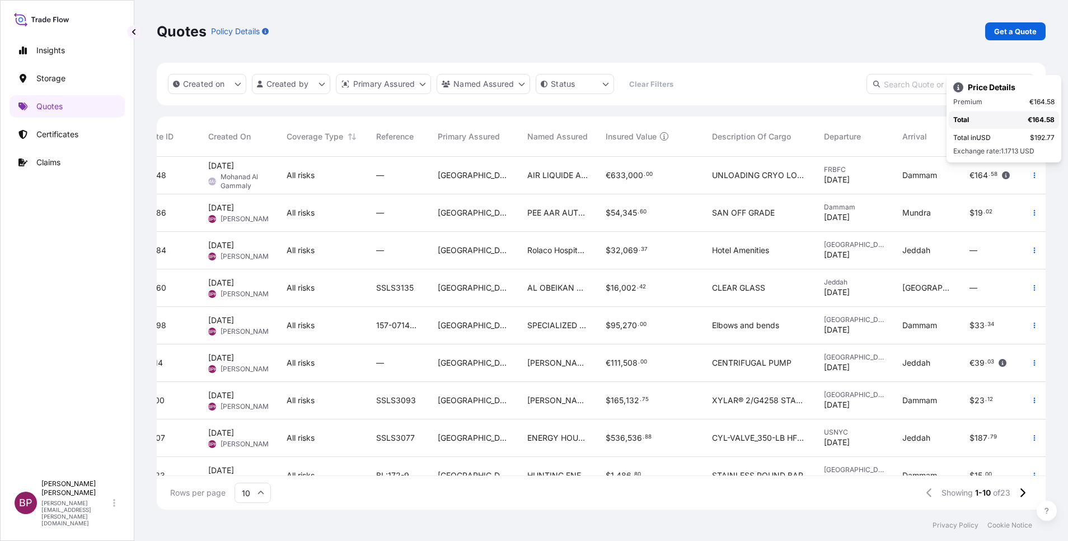 This screenshot has height=541, width=1068. What do you see at coordinates (628, 288) in the screenshot?
I see `span: 002` at bounding box center [628, 288].